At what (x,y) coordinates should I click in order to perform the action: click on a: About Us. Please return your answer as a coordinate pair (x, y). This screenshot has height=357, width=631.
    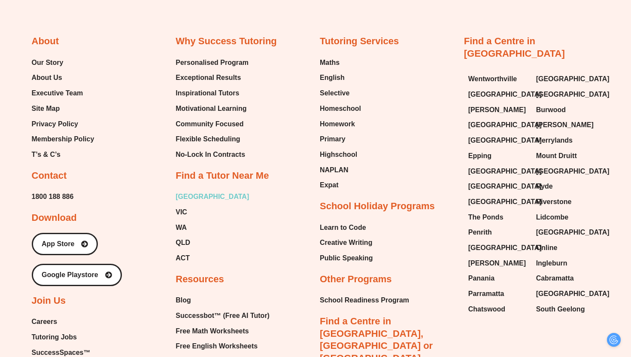
    Looking at the image, I should click on (63, 78).